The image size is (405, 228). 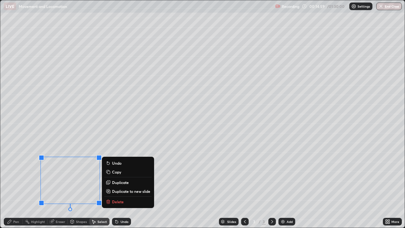 What do you see at coordinates (117, 163) in the screenshot?
I see `p: Undo` at bounding box center [117, 163].